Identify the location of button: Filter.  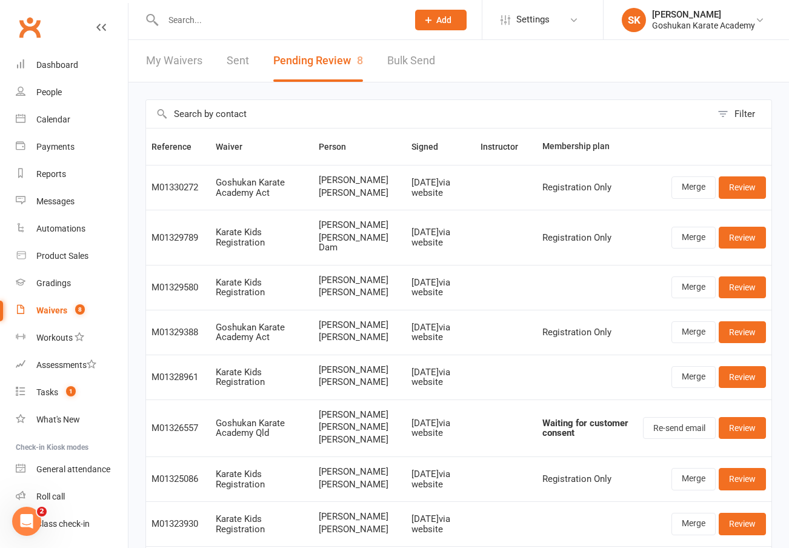
(741, 114).